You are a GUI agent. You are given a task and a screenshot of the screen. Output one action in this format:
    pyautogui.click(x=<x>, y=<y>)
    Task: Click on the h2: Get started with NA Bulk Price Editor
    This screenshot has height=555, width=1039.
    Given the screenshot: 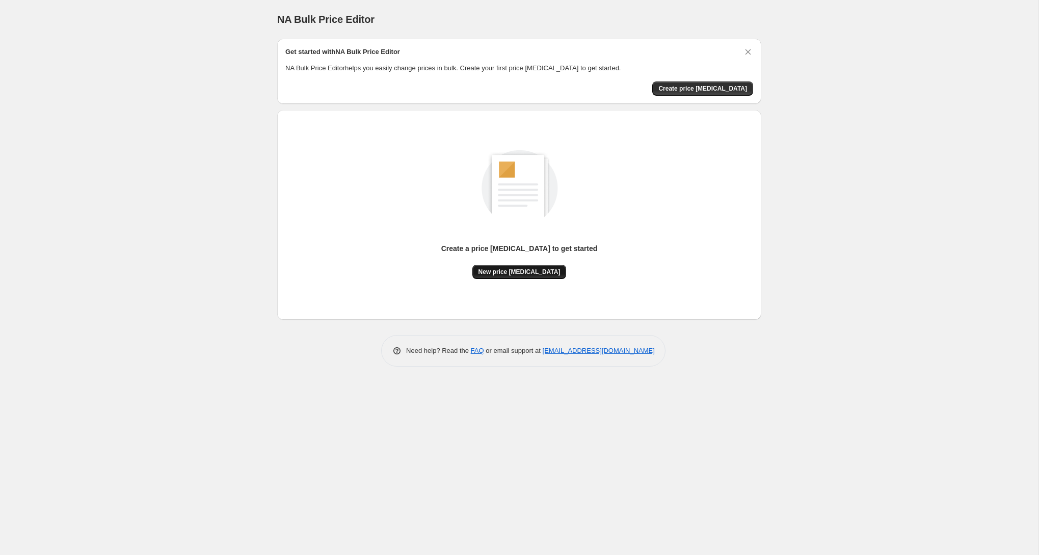 What is the action you would take?
    pyautogui.click(x=342, y=52)
    